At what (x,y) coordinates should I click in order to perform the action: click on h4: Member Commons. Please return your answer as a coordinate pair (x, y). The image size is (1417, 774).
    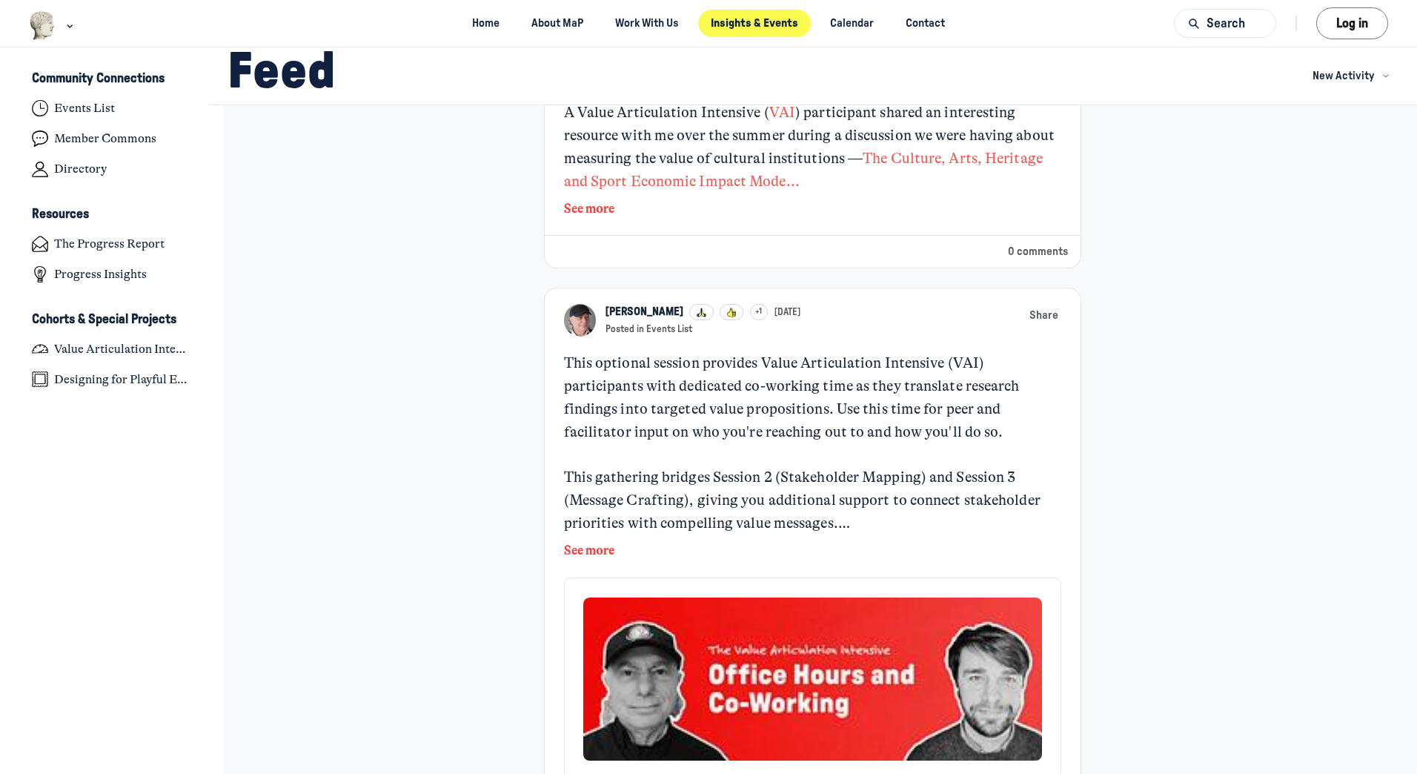
    Looking at the image, I should click on (105, 139).